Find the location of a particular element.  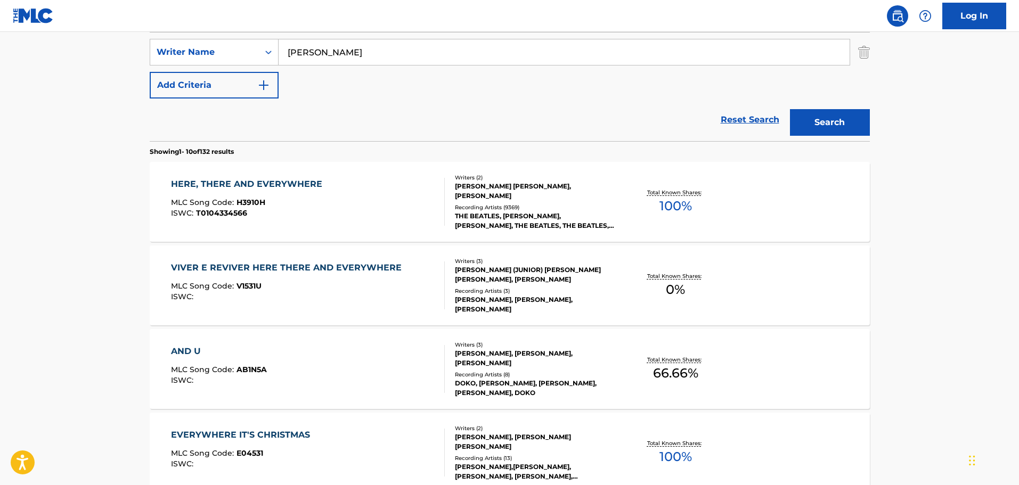

span: H3910H is located at coordinates (251, 202).